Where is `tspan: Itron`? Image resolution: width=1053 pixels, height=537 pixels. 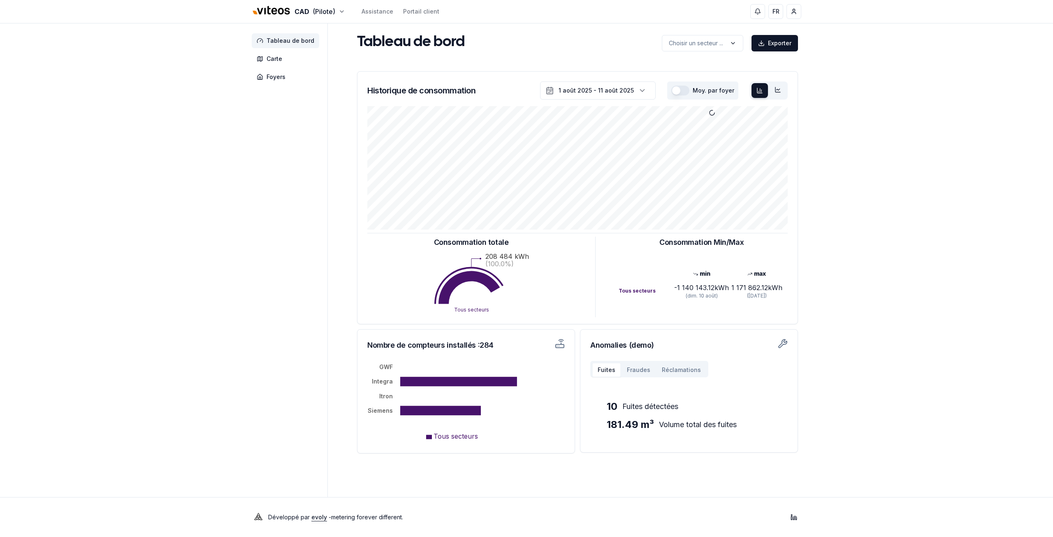 tspan: Itron is located at coordinates (386, 396).